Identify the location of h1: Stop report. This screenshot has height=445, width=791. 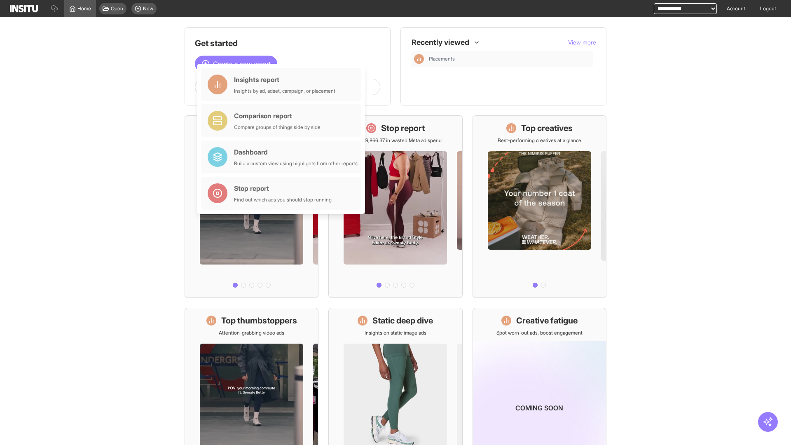
(403, 128).